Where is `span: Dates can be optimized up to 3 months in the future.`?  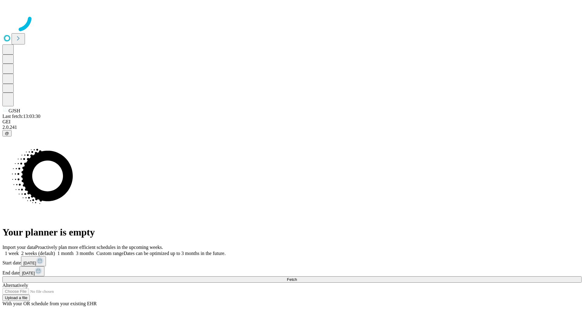
span: Dates can be optimized up to 3 months in the future. is located at coordinates (174, 253).